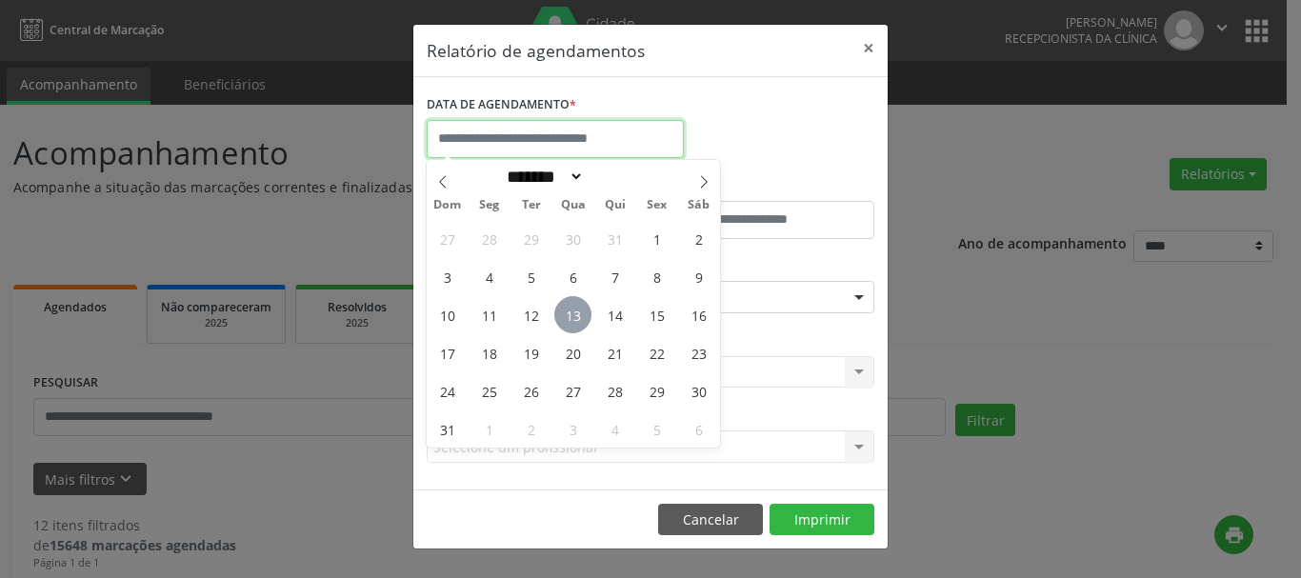 Image resolution: width=1301 pixels, height=578 pixels. I want to click on span: Agosto 9, 2025, so click(698, 276).